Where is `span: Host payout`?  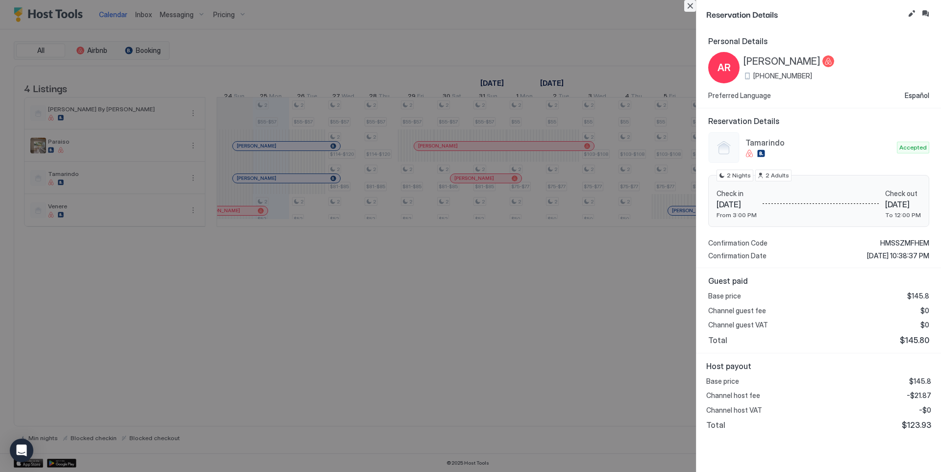
span: Host payout is located at coordinates (819, 366).